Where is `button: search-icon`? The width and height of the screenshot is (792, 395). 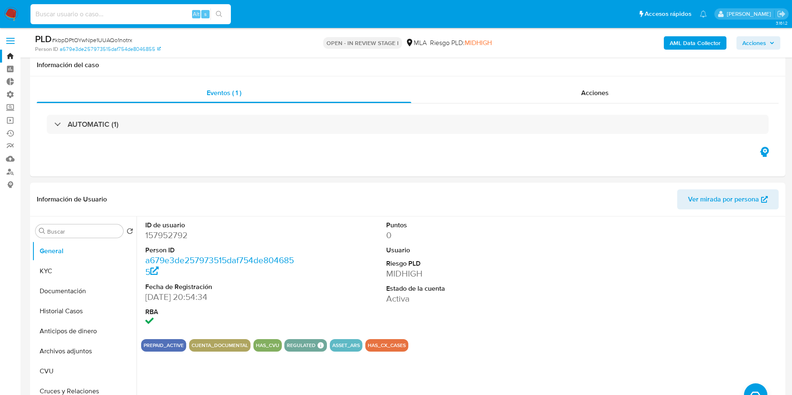 button: search-icon is located at coordinates (219, 14).